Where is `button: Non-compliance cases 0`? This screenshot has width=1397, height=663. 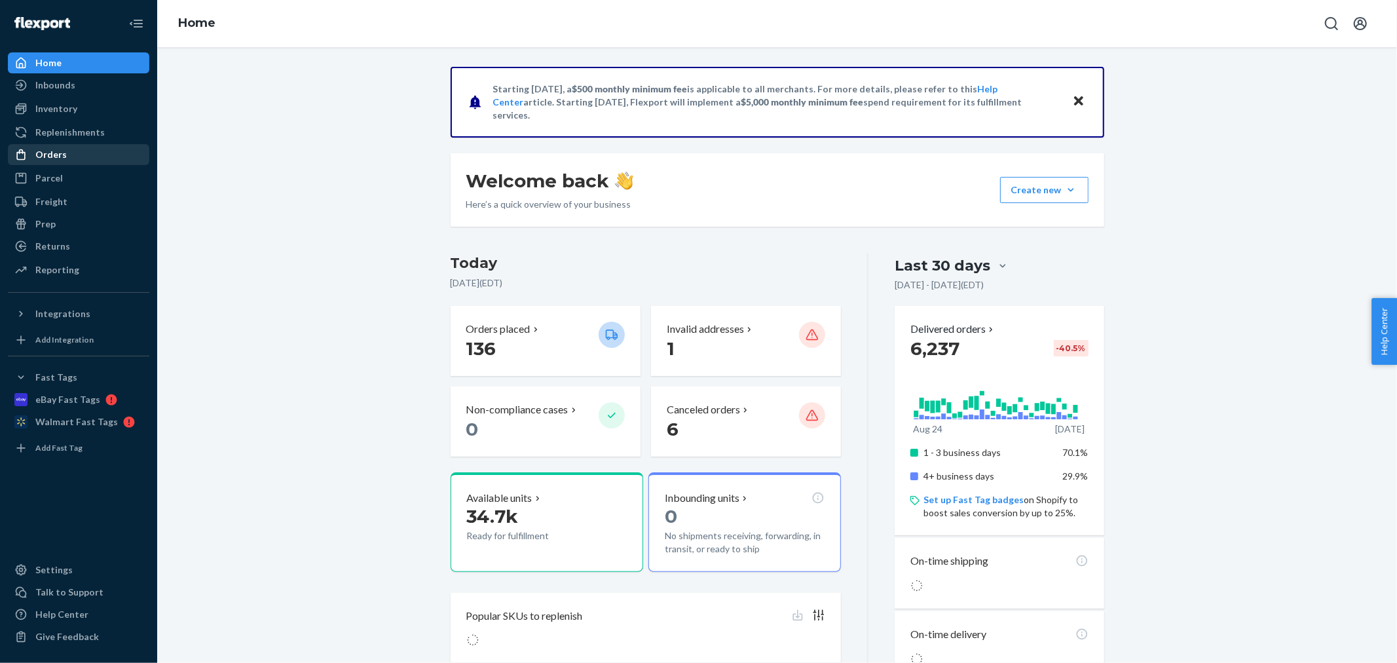
button: Non-compliance cases 0 is located at coordinates (546, 421).